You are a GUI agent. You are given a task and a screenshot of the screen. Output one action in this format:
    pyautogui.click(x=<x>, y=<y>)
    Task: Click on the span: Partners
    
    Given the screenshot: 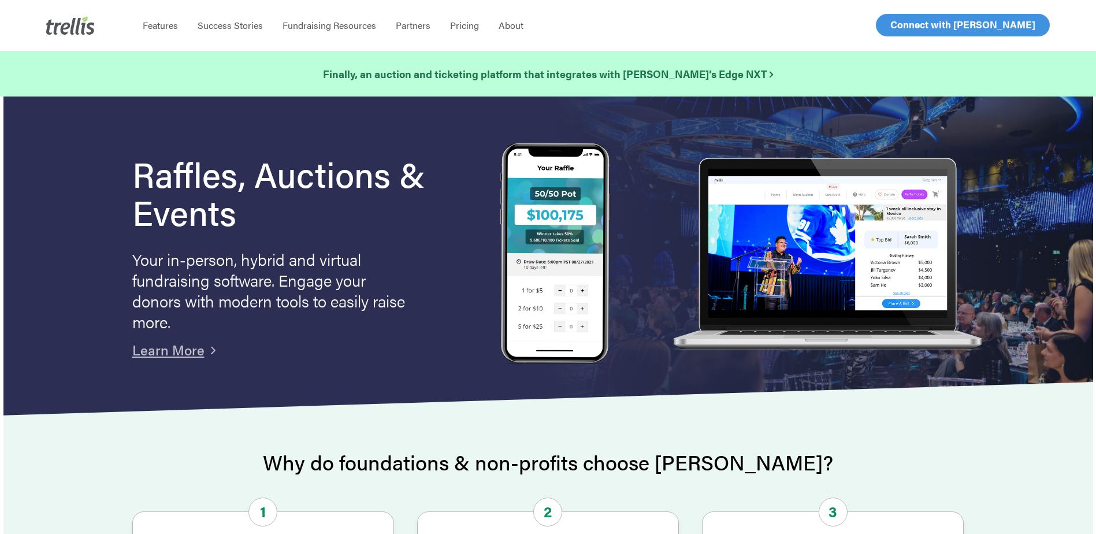 What is the action you would take?
    pyautogui.click(x=413, y=25)
    